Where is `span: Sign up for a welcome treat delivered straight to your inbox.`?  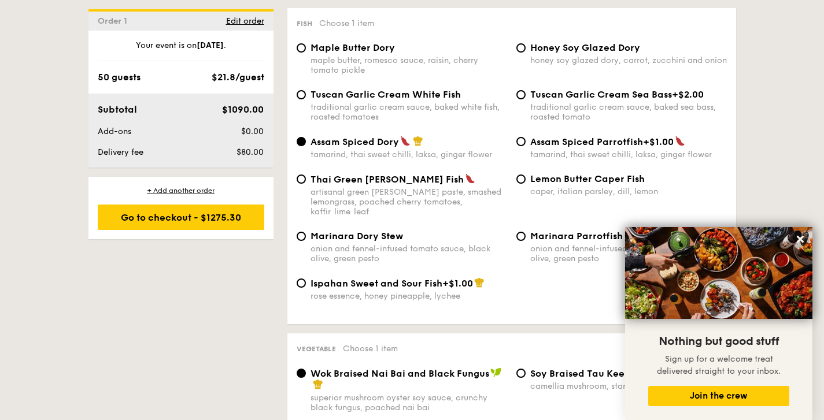
span: Sign up for a welcome treat delivered straight to your inbox. is located at coordinates (718, 365).